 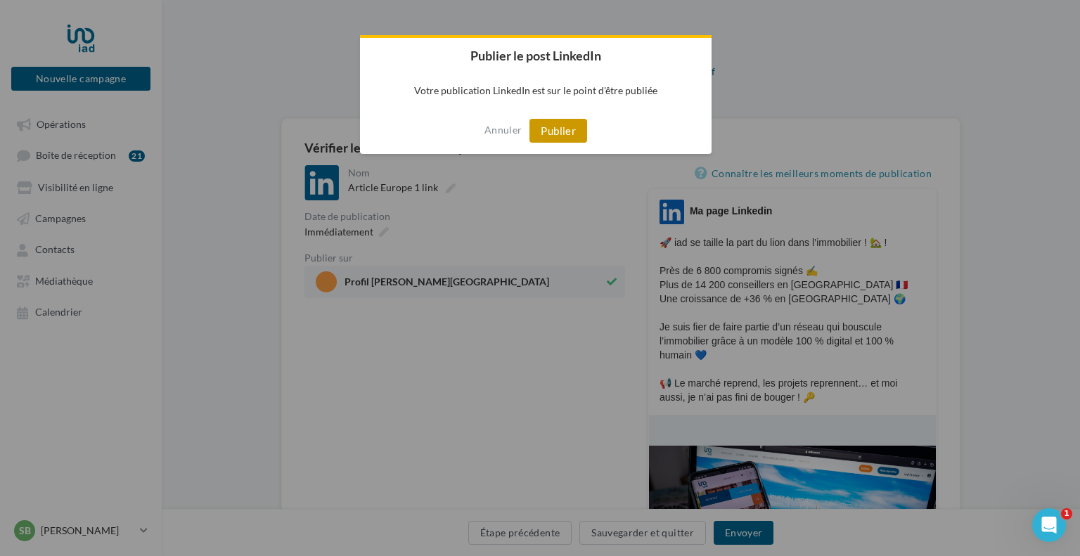 I want to click on button: Publier, so click(x=558, y=131).